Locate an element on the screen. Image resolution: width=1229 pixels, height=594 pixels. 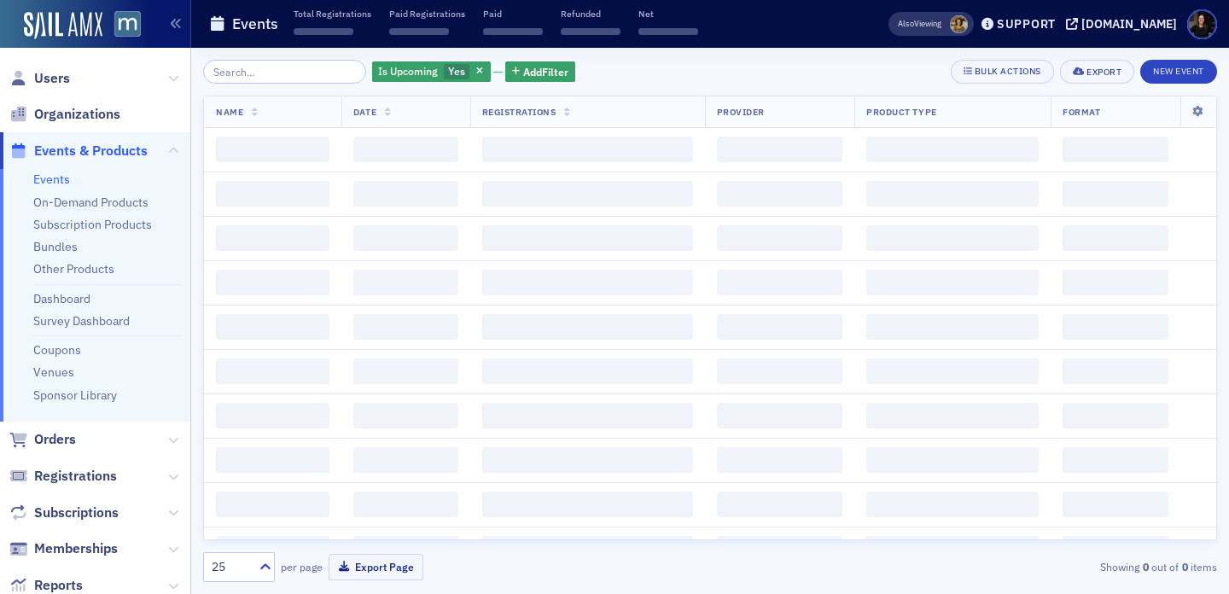
a: Coupons is located at coordinates (57, 350).